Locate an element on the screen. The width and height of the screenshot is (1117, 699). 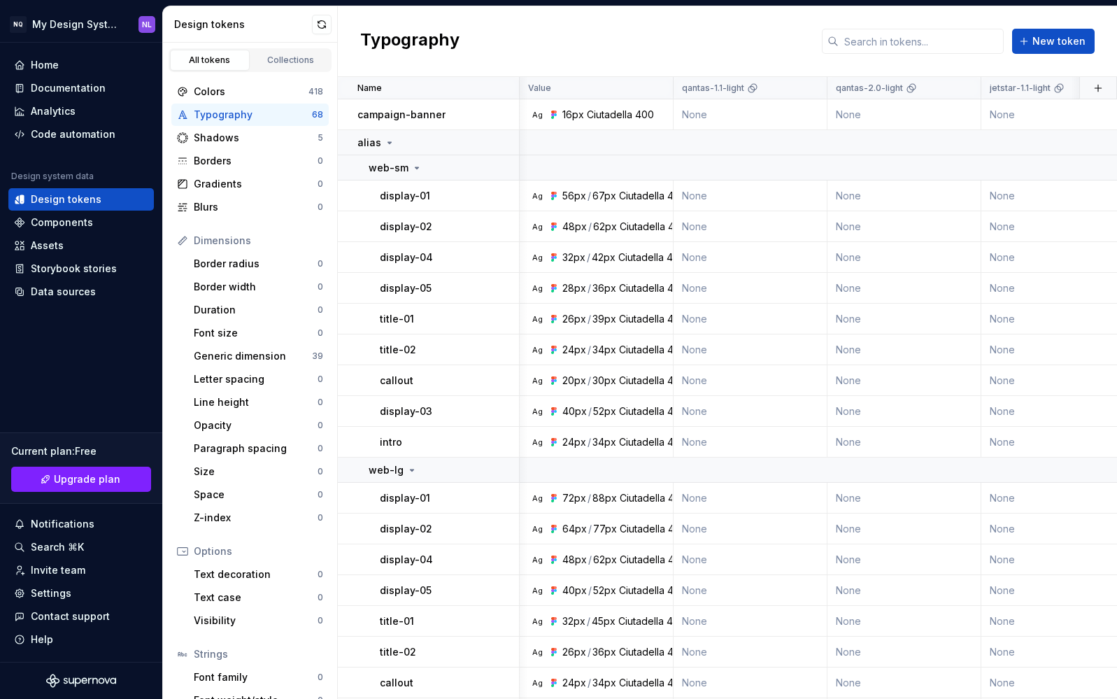
a: Documentation is located at coordinates (81, 88).